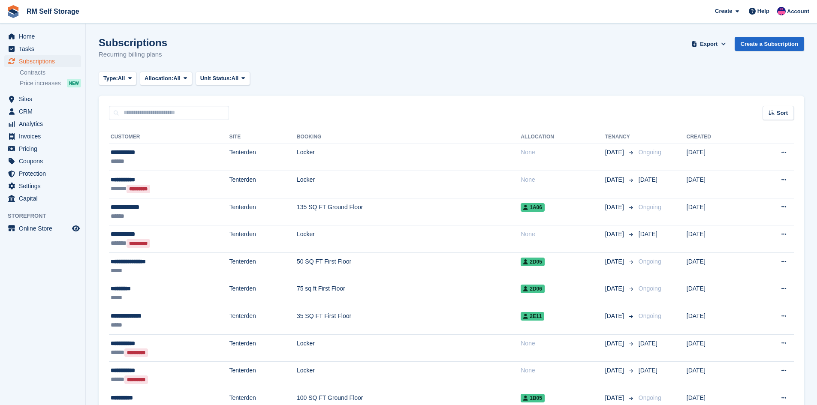 The width and height of the screenshot is (817, 405). I want to click on th: Tenancy, so click(620, 137).